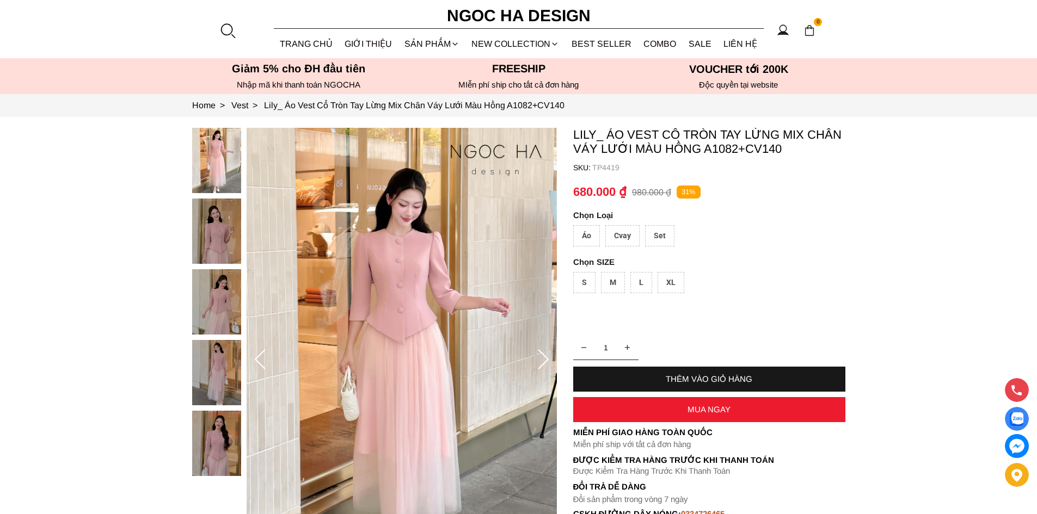  I want to click on a: GIỚI THIỆU, so click(368, 44).